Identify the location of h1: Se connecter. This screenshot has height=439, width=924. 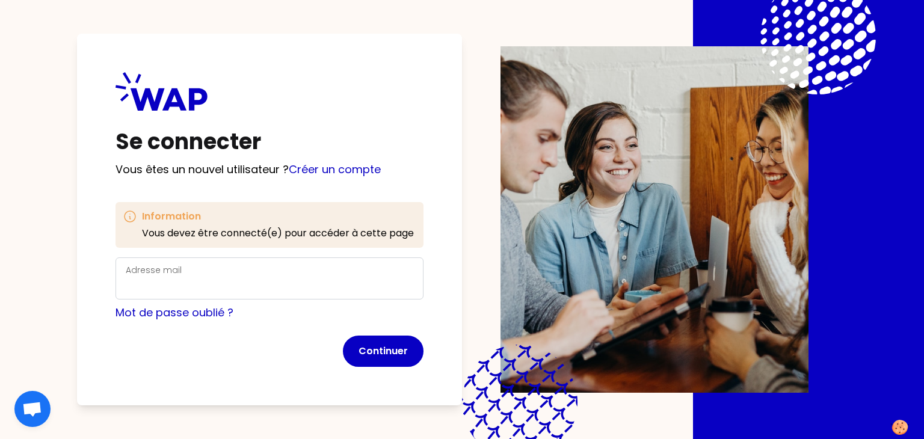
(270, 142).